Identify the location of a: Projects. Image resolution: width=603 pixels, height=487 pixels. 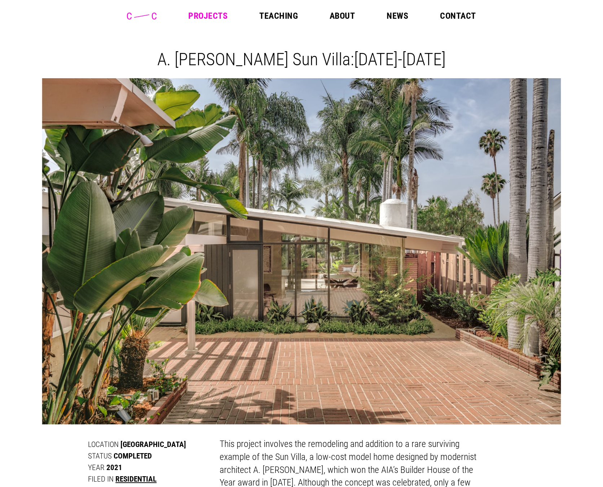
(208, 16).